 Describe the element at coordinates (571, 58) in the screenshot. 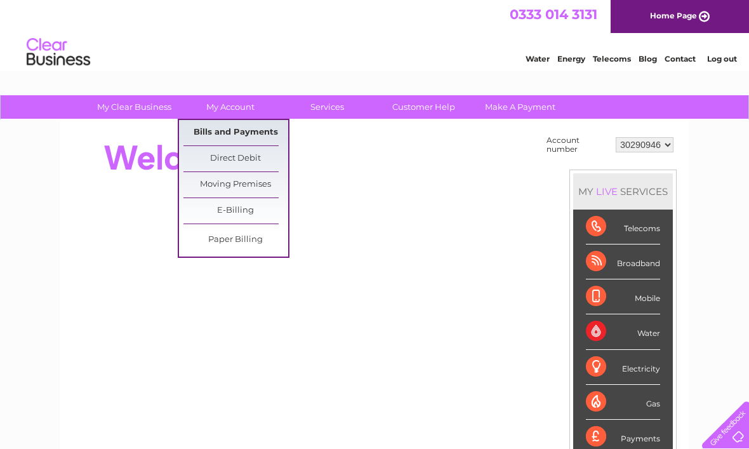

I see `a: Energy` at that location.